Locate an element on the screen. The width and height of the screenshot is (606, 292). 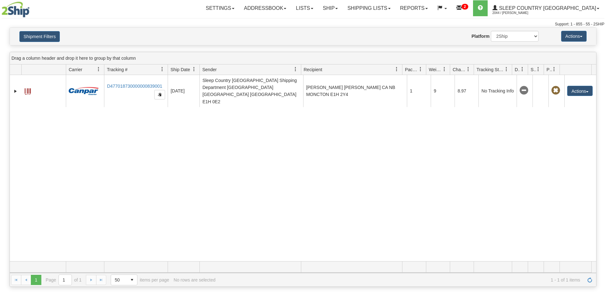
a: D477018730000000839001 is located at coordinates (134, 86).